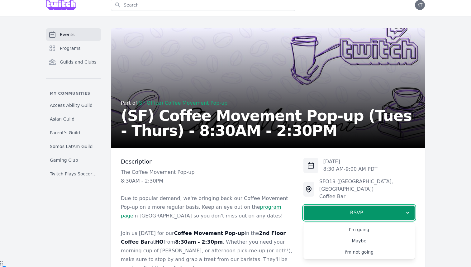 The image size is (471, 267). What do you see at coordinates (199, 242) in the screenshot?
I see `strong: 8:30am - 2:30pm` at bounding box center [199, 242].